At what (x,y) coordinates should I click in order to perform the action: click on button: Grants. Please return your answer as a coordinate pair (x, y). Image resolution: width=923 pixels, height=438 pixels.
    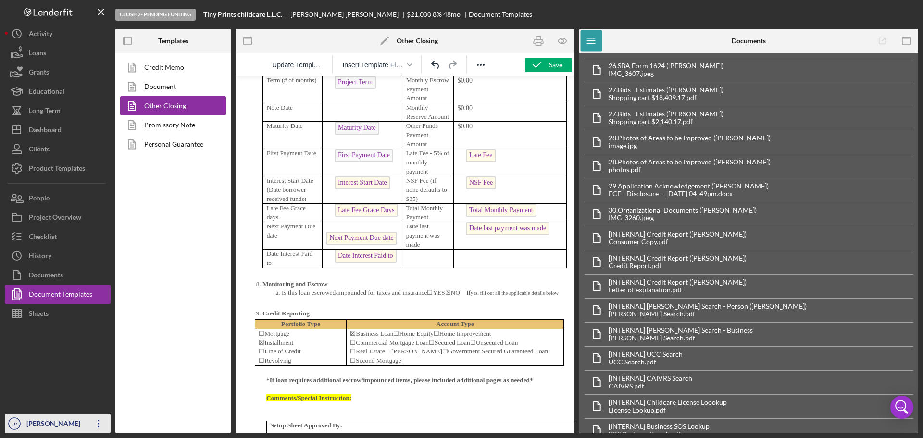
    Looking at the image, I should click on (58, 72).